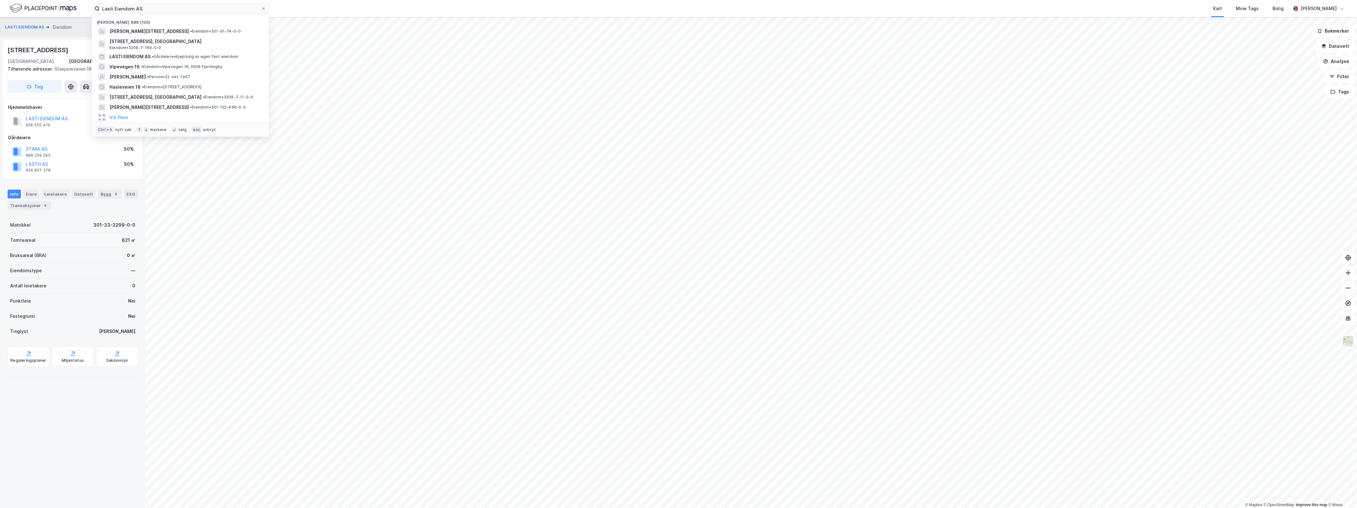  Describe the element at coordinates (1279, 505) in the screenshot. I see `a: OpenStreetMap` at that location.